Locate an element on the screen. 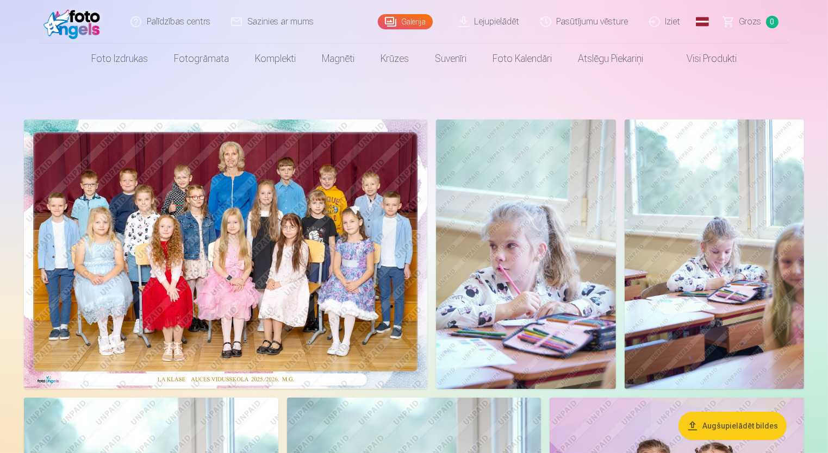 This screenshot has width=828, height=453. a: Magnēti is located at coordinates (338, 59).